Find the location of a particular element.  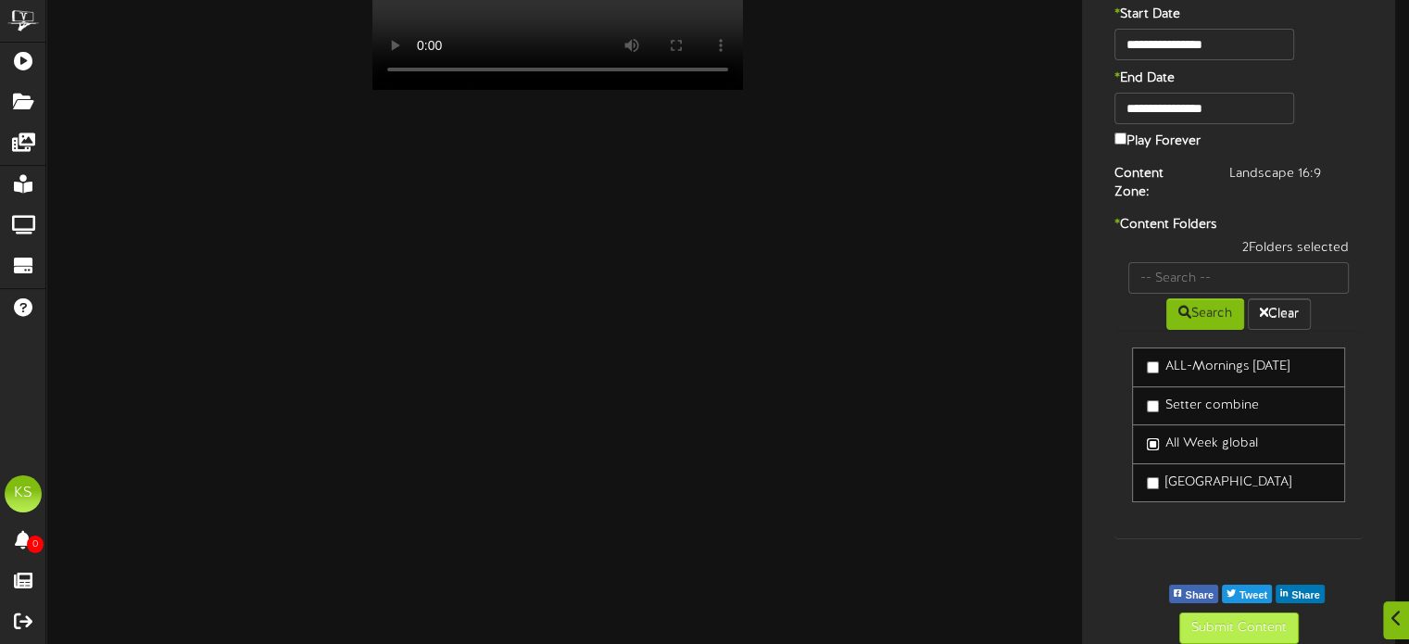

div: KS is located at coordinates (23, 494).